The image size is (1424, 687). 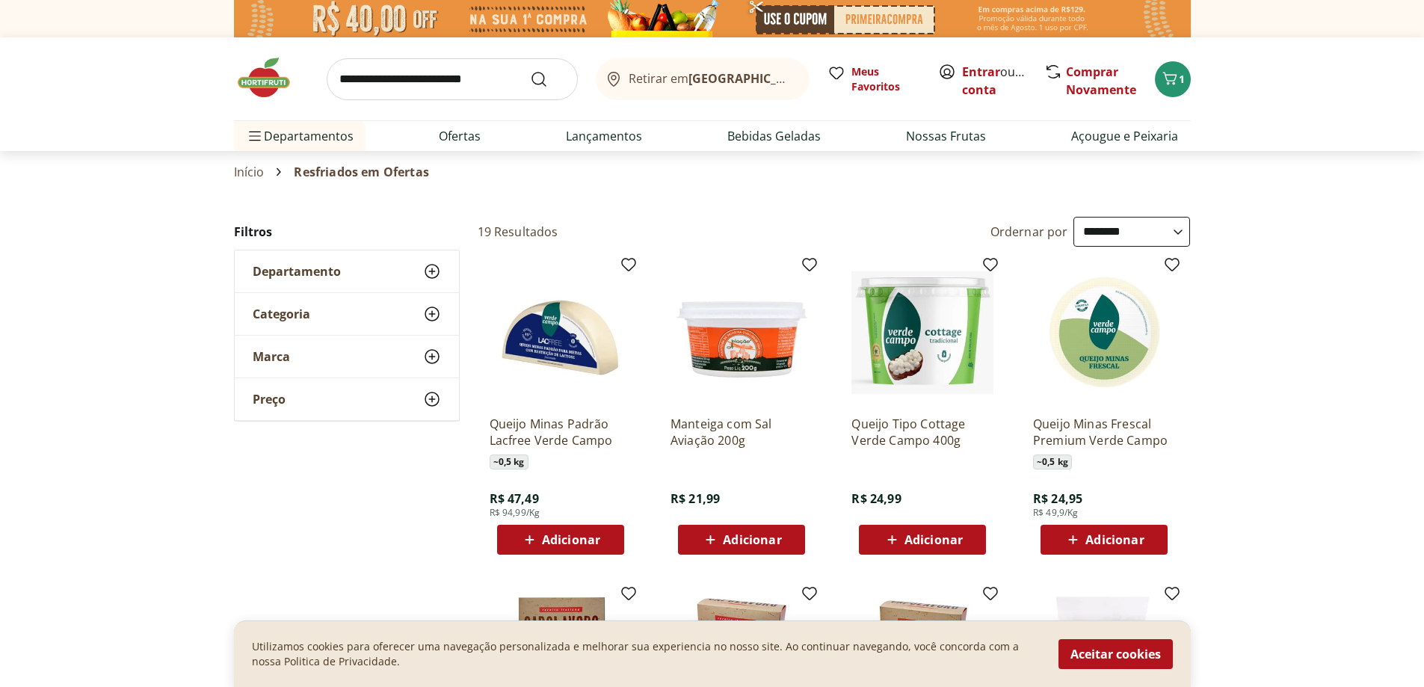 I want to click on span: Preço, so click(x=269, y=399).